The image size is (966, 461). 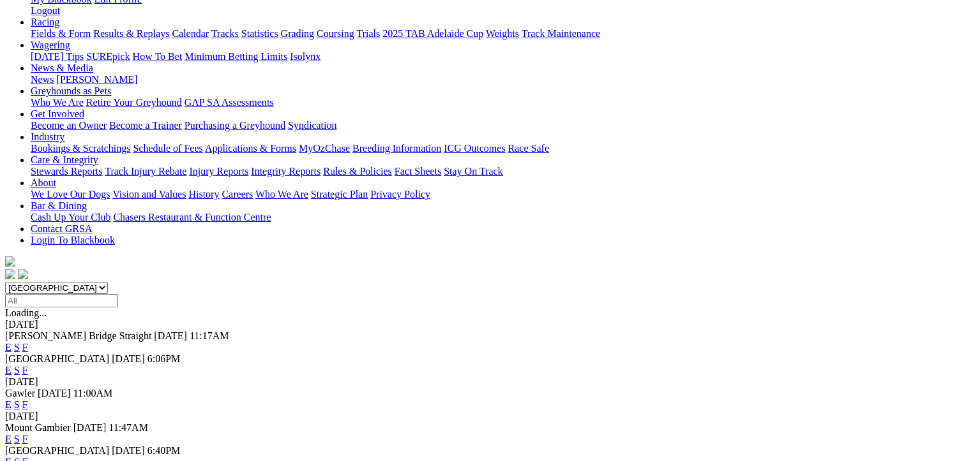 I want to click on span: Gawler, so click(x=20, y=393).